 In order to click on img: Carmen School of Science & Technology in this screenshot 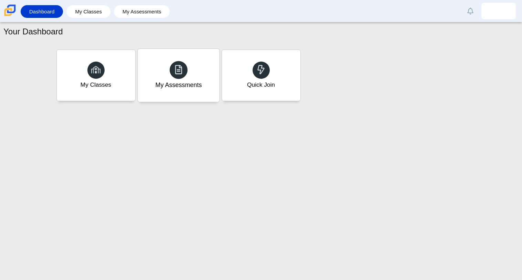, I will do `click(10, 10)`.